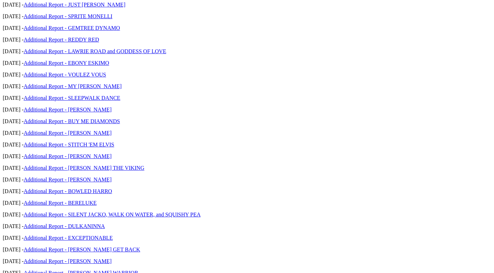  Describe the element at coordinates (68, 191) in the screenshot. I see `a: Additional Report - BOWLED HARRO` at that location.